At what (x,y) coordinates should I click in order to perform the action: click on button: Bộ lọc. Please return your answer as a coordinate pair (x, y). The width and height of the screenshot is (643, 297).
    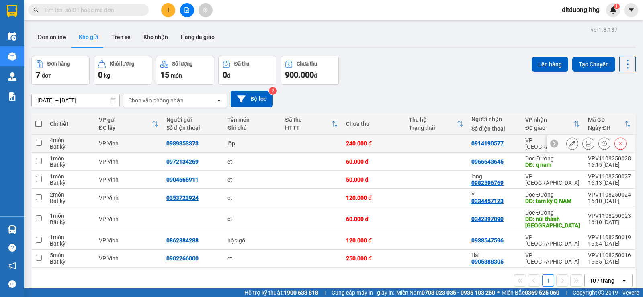
    Looking at the image, I should click on (252, 99).